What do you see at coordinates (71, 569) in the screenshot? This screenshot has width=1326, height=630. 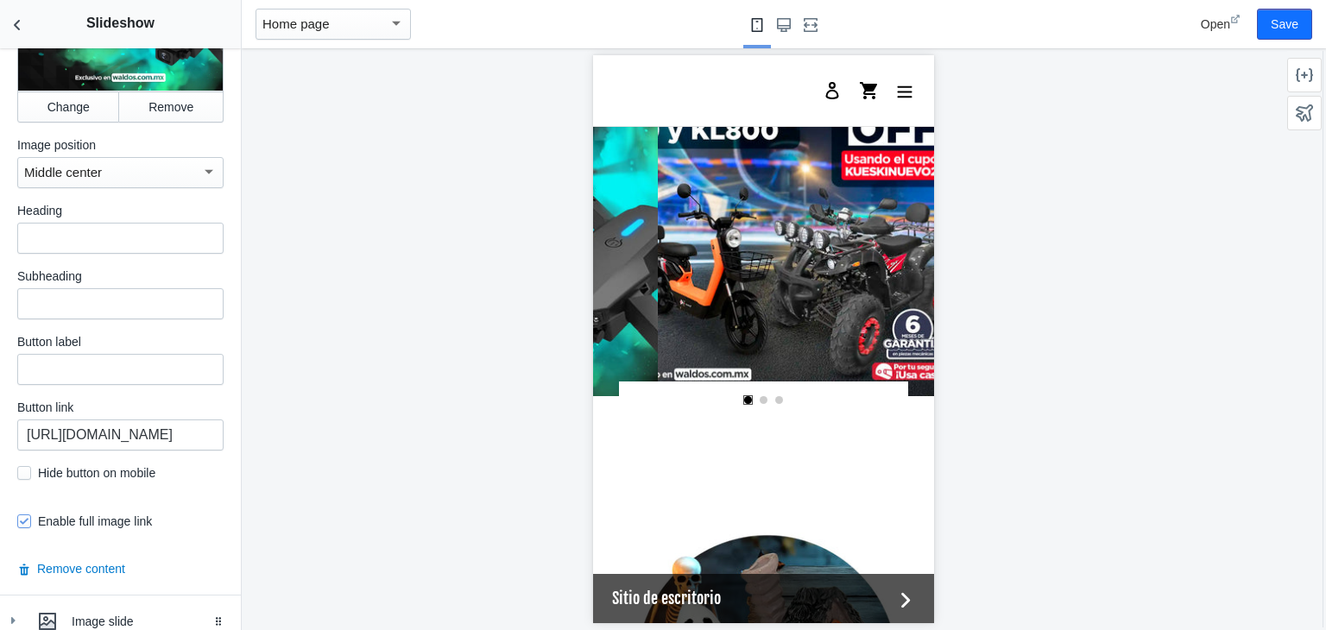 I see `button: Remove content` at bounding box center [71, 569].